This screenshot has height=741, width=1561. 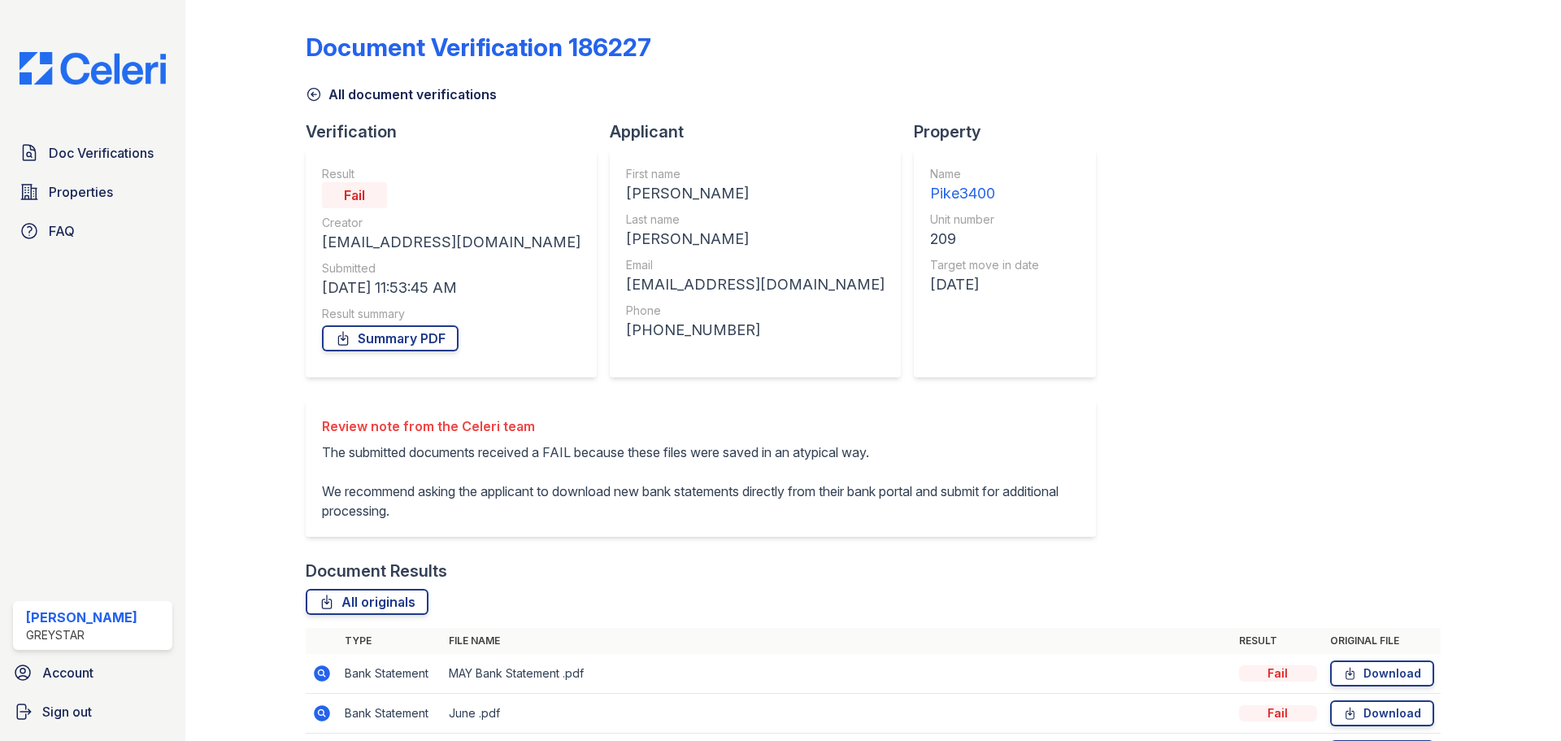 What do you see at coordinates (451, 174) in the screenshot?
I see `div: Result` at bounding box center [451, 174].